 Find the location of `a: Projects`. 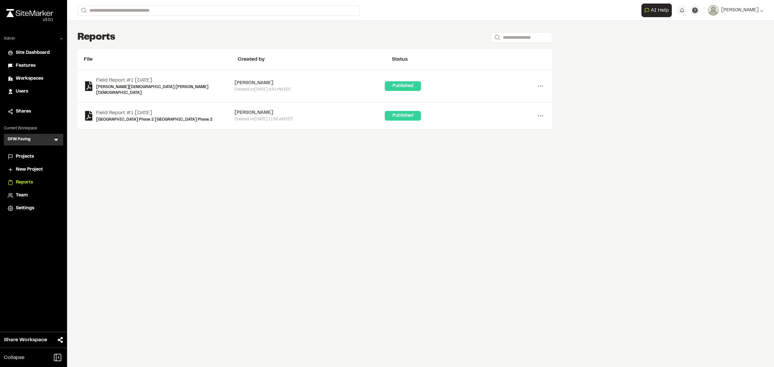

a: Projects is located at coordinates (34, 157).